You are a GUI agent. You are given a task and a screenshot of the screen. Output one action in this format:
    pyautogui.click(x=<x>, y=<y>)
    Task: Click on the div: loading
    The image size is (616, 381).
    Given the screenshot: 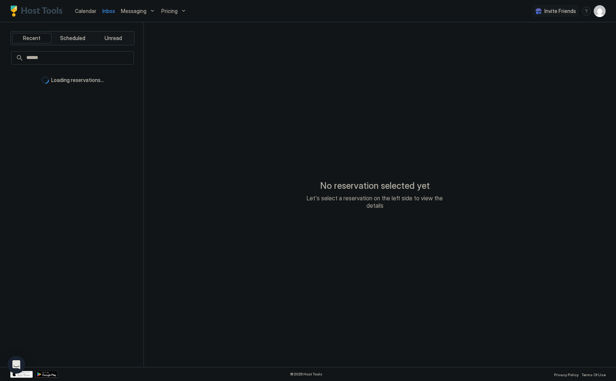 What is the action you would take?
    pyautogui.click(x=45, y=80)
    